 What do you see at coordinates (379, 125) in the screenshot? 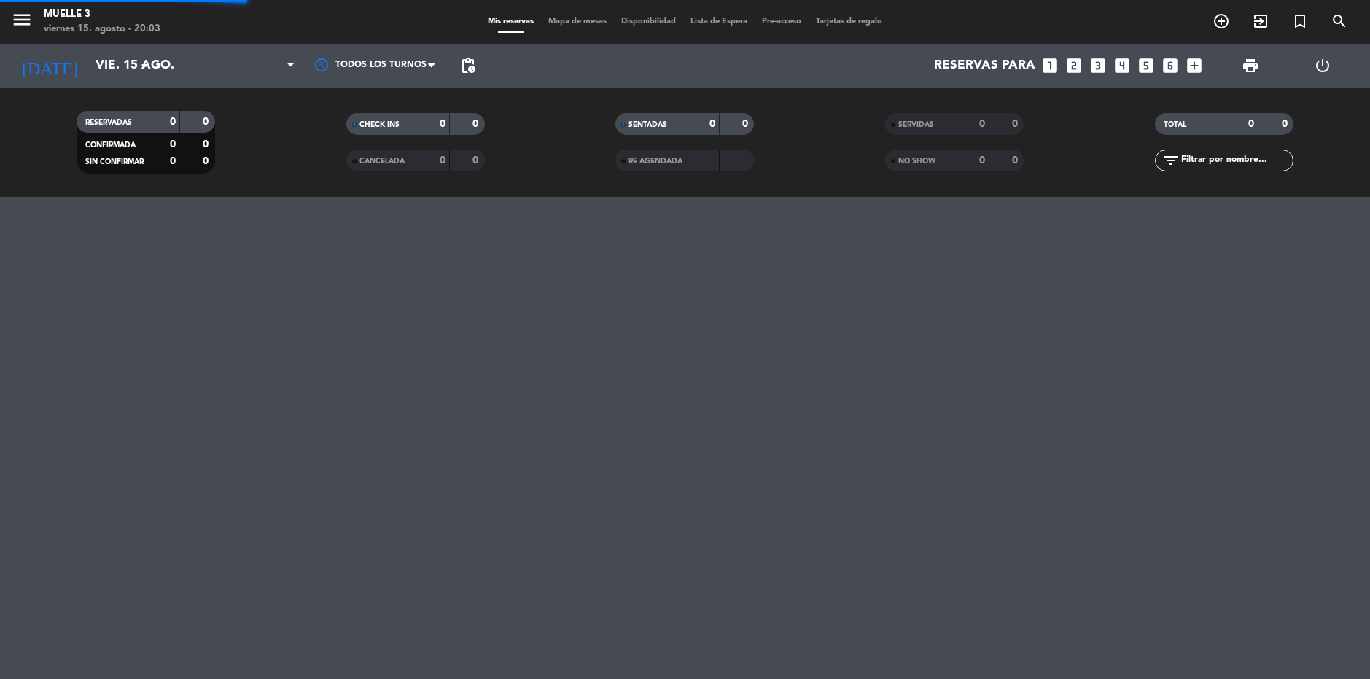
I see `span: CHECK INS` at bounding box center [379, 125].